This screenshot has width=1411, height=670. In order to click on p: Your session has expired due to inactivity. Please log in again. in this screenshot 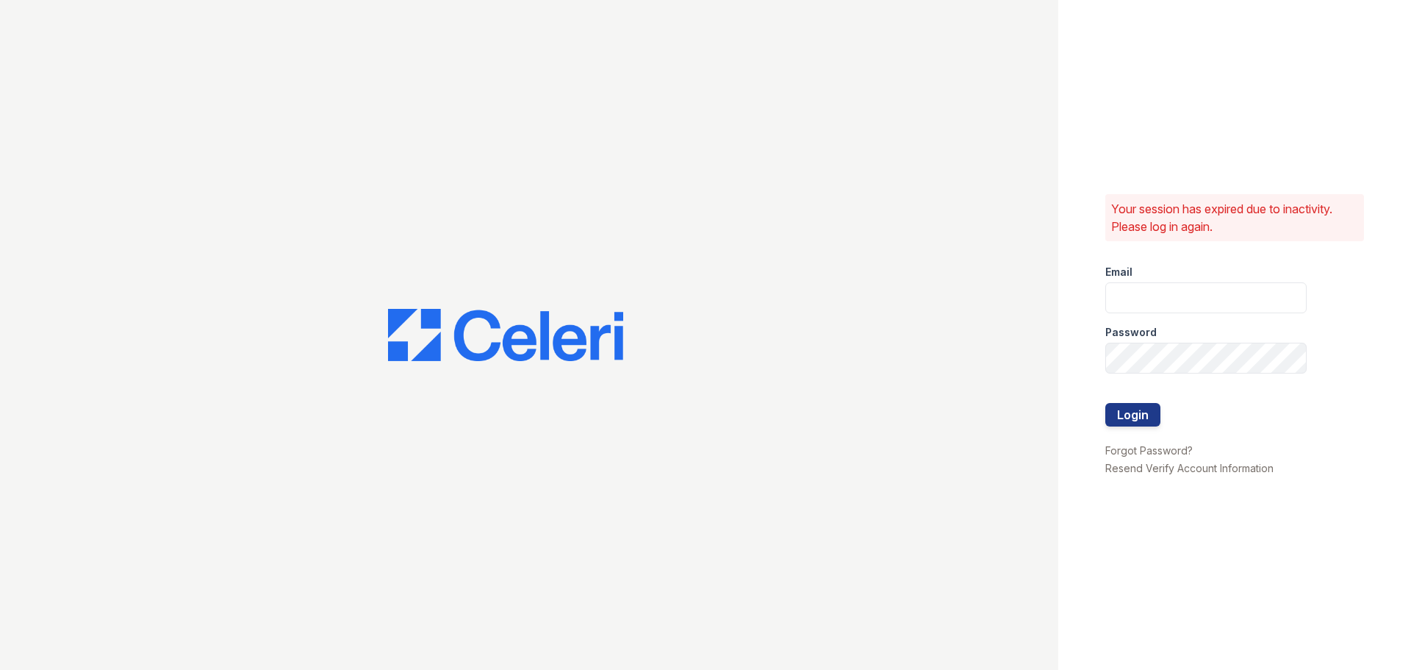, I will do `click(1235, 218)`.